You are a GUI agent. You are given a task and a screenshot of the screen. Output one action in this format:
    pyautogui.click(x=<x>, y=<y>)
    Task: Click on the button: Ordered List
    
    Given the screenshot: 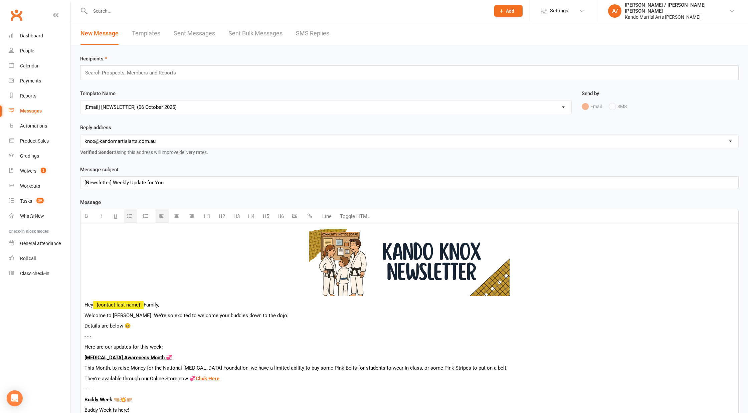 What is the action you would take?
    pyautogui.click(x=146, y=216)
    